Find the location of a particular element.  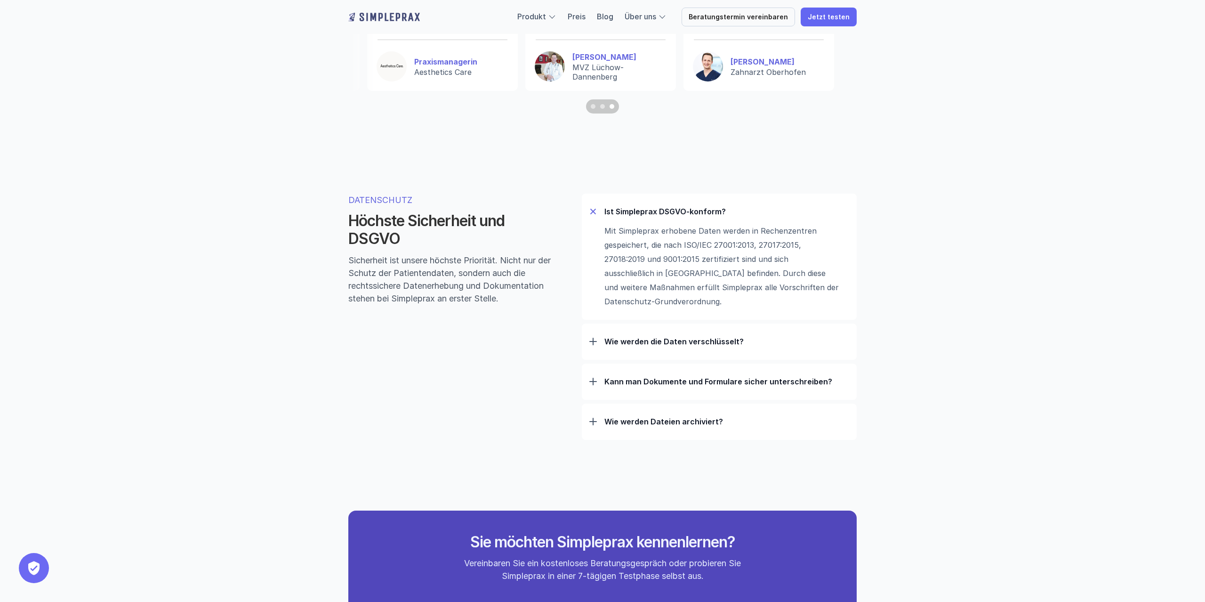

p: Ist Simpleprax DSGVO-konform? is located at coordinates (727, 211).